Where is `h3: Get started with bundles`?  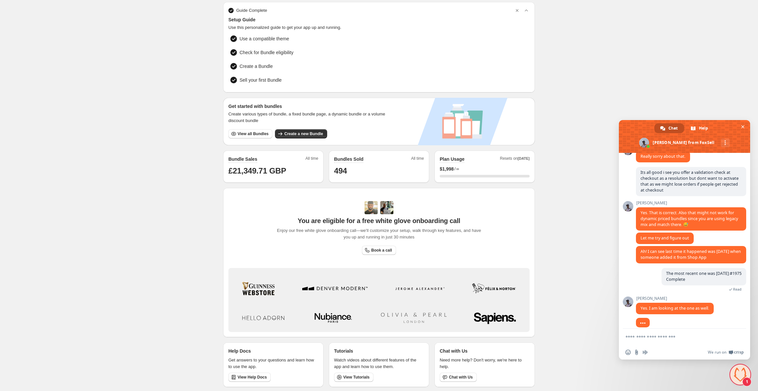
h3: Get started with bundles is located at coordinates (310, 106).